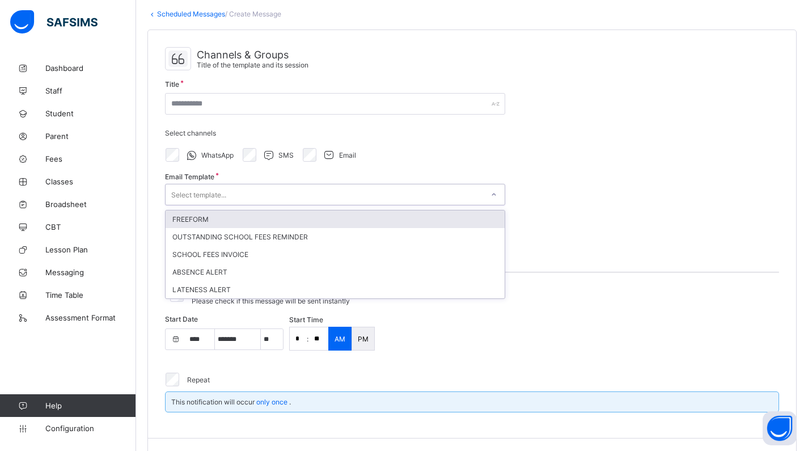 Image resolution: width=808 pixels, height=451 pixels. I want to click on span: Lesson Plan, so click(91, 250).